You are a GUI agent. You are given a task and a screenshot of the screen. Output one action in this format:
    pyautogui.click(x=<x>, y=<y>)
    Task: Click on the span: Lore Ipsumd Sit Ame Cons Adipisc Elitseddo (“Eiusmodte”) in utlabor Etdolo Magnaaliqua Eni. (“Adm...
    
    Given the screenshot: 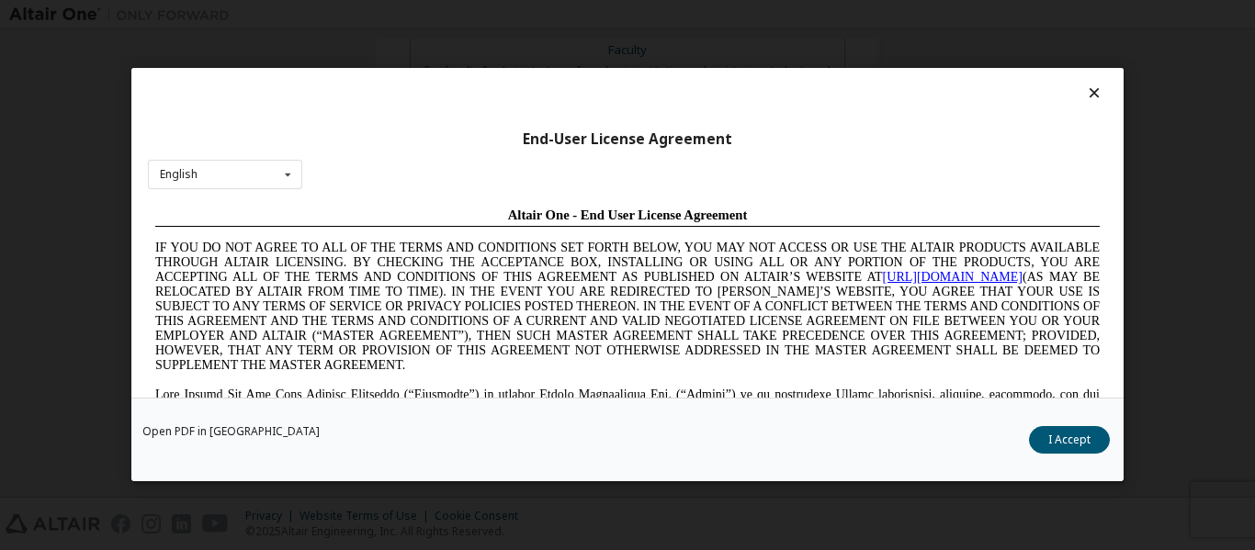 What is the action you would take?
    pyautogui.click(x=479, y=253)
    